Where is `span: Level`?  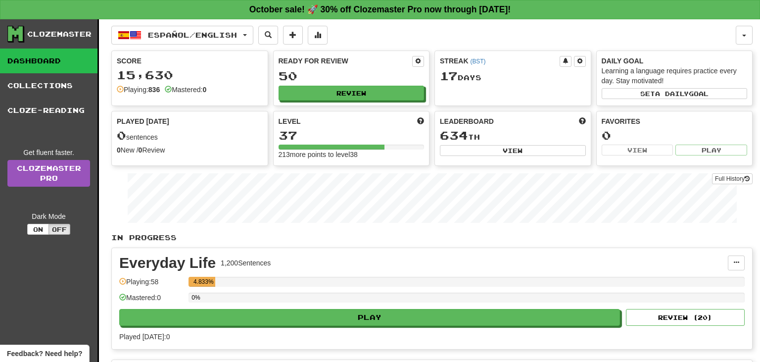
span: Level is located at coordinates (289, 121).